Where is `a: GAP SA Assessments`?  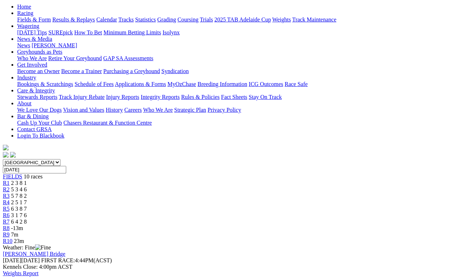
a: GAP SA Assessments is located at coordinates (128, 58).